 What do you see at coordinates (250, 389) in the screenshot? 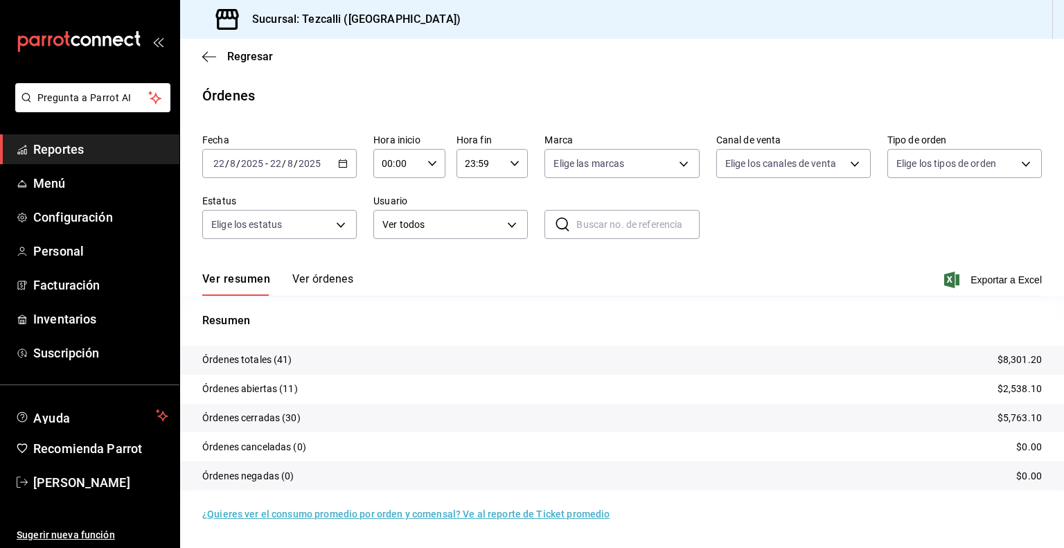
I see `p: Órdenes abiertas (11)` at bounding box center [250, 389].